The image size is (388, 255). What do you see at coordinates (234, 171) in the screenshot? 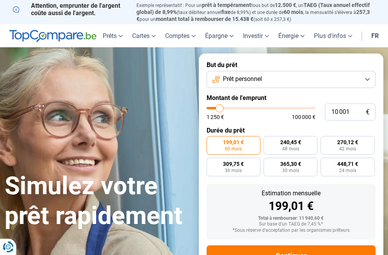
I see `span: 36 mois` at bounding box center [234, 171].